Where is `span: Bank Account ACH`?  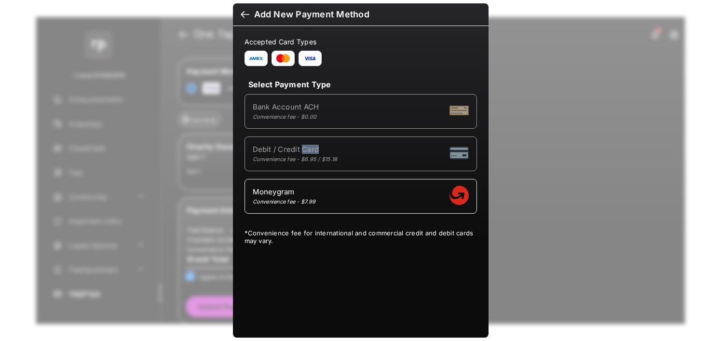 span: Bank Account ACH is located at coordinates (286, 107).